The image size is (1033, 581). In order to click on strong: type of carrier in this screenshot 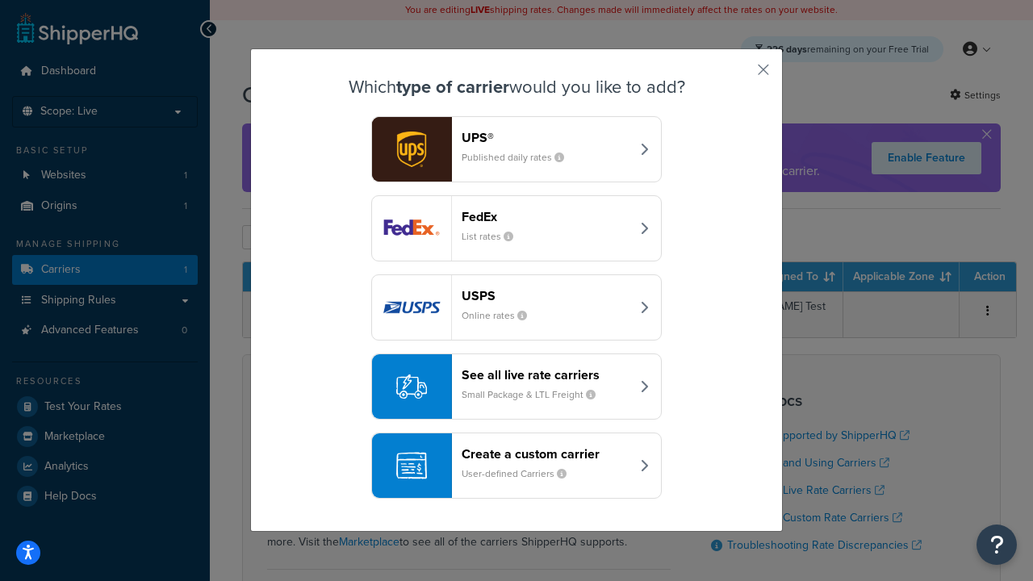, I will do `click(453, 86)`.